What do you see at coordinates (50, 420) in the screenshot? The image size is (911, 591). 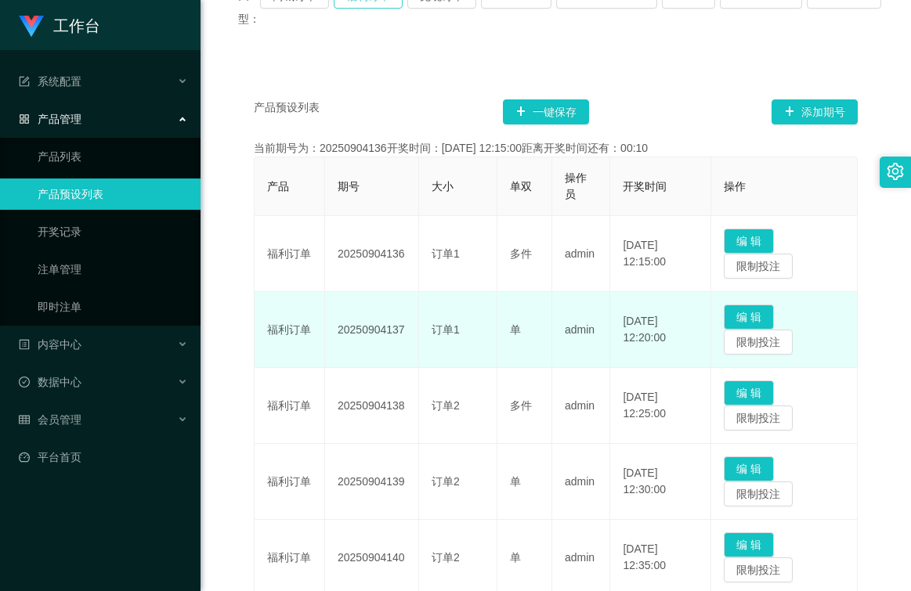 I see `span: 会员管理` at bounding box center [50, 420].